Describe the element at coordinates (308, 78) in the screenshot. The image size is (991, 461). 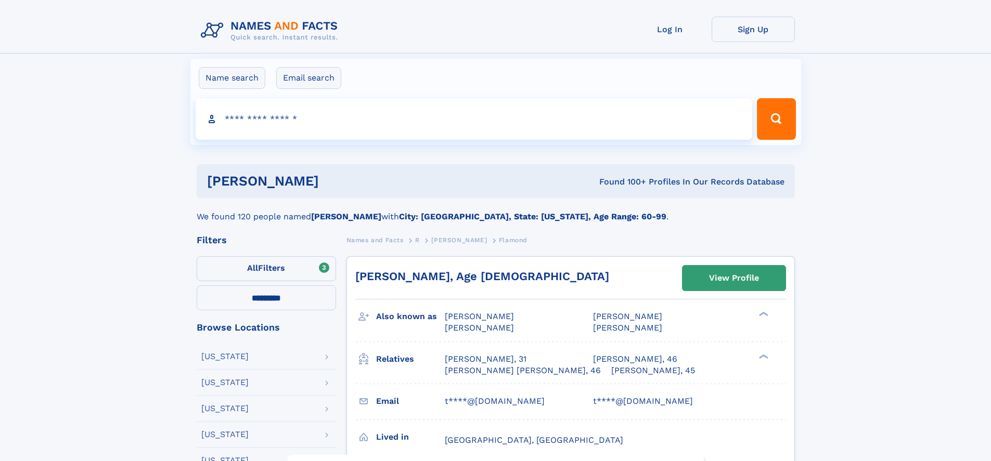
I see `label: Email search` at that location.